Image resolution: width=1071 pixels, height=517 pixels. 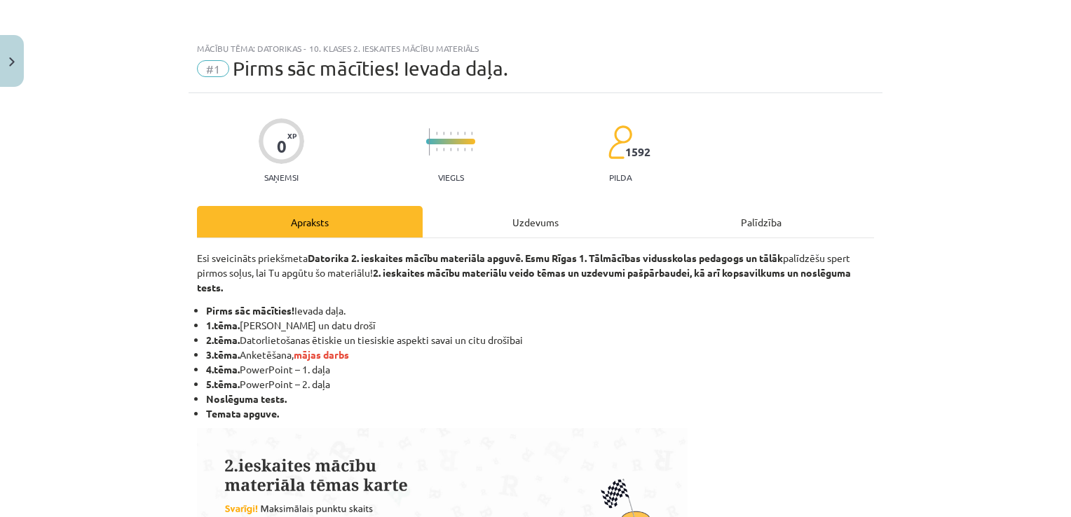 What do you see at coordinates (242, 413) in the screenshot?
I see `b: Temata apguve.` at bounding box center [242, 413].